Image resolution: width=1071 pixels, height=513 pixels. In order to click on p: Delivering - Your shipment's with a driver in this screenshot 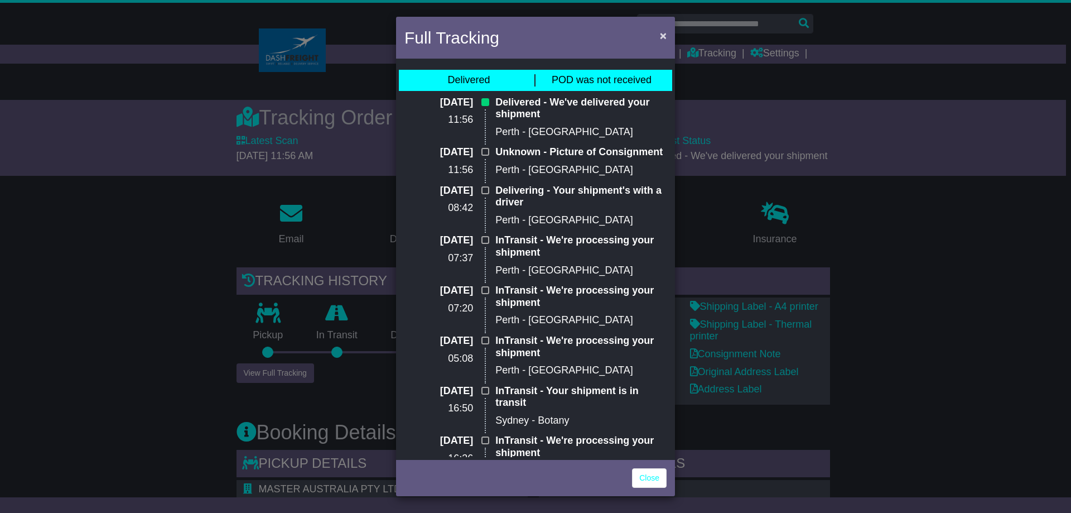, I will do `click(581, 196)`.